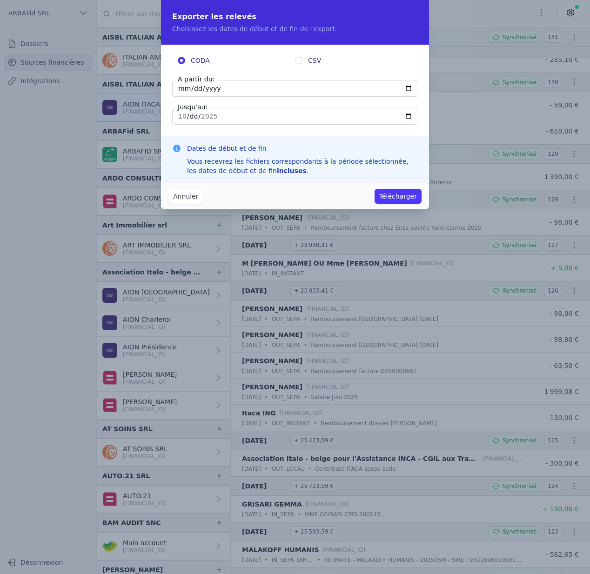 The image size is (590, 574). What do you see at coordinates (196, 79) in the screenshot?
I see `label: A partir du:` at bounding box center [196, 79].